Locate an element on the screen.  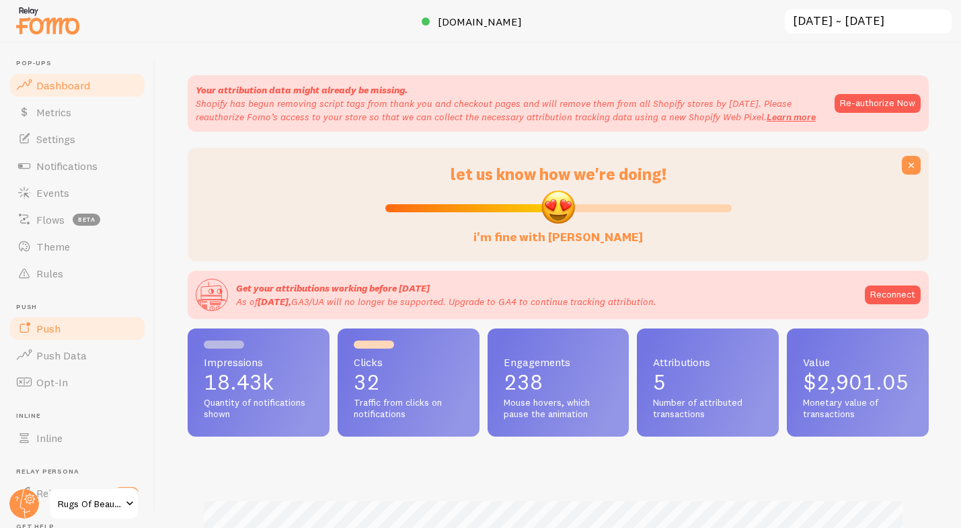
p: 238 is located at coordinates (558, 383).